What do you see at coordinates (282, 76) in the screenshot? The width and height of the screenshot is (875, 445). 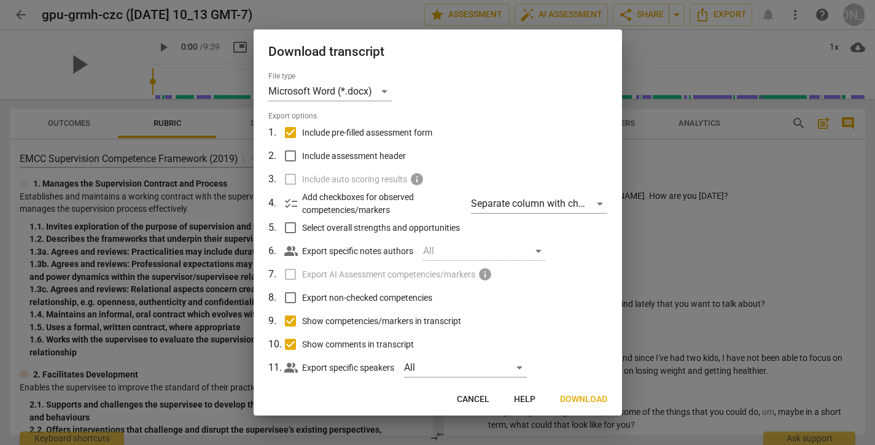 I see `label: File type` at bounding box center [282, 76].